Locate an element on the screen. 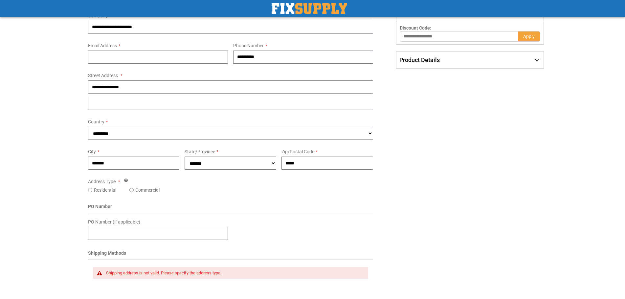 The image size is (625, 299). span: Discount Code: is located at coordinates (415, 28).